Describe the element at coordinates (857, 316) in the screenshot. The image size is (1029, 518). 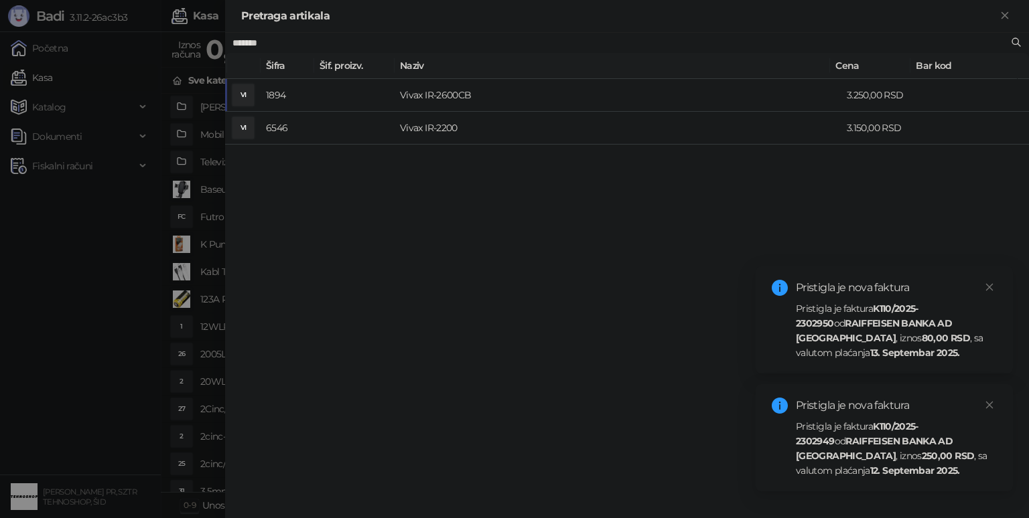
I see `strong: K110/2025-2302950` at that location.